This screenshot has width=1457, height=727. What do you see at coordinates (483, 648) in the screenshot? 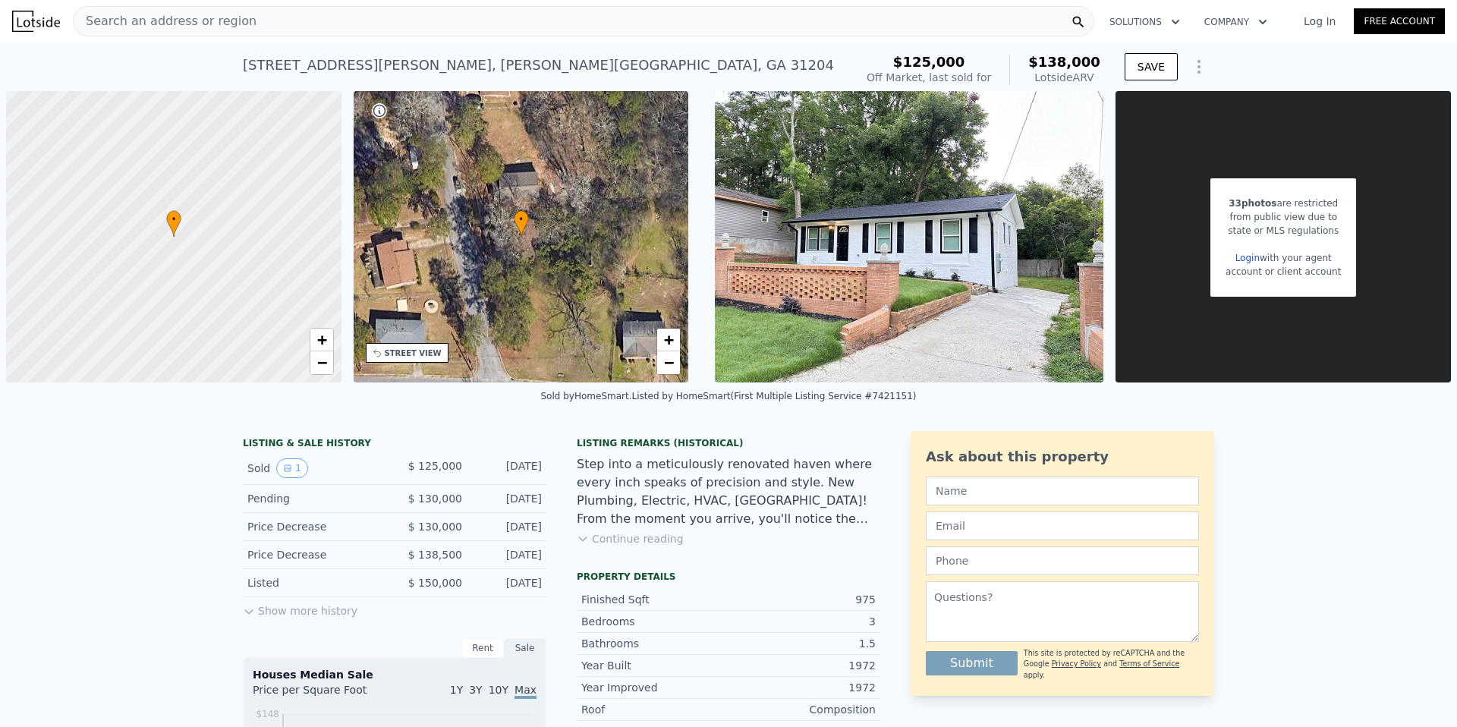
I see `div: Rent` at bounding box center [483, 648].